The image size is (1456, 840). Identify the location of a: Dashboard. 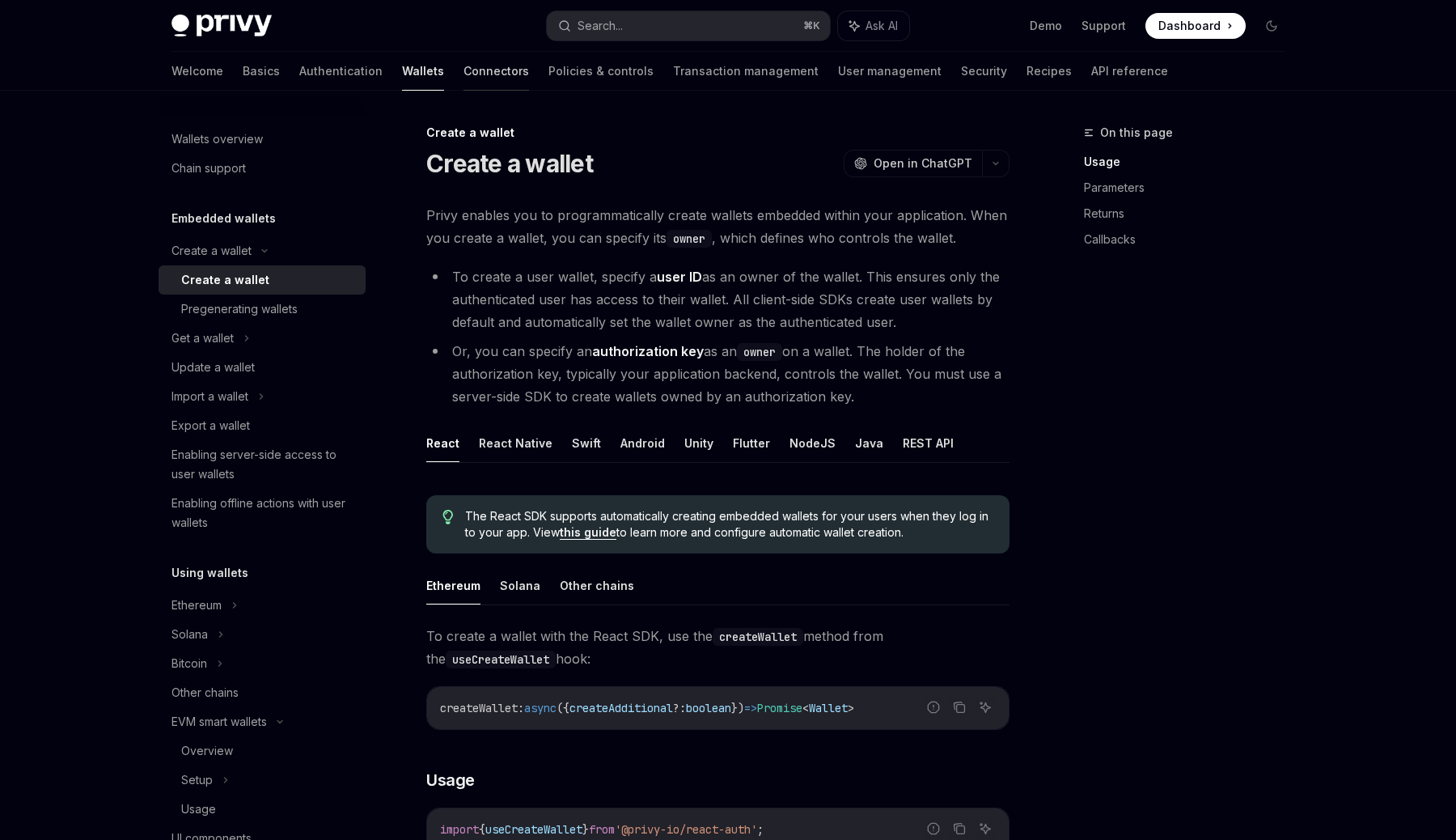
(1195, 26).